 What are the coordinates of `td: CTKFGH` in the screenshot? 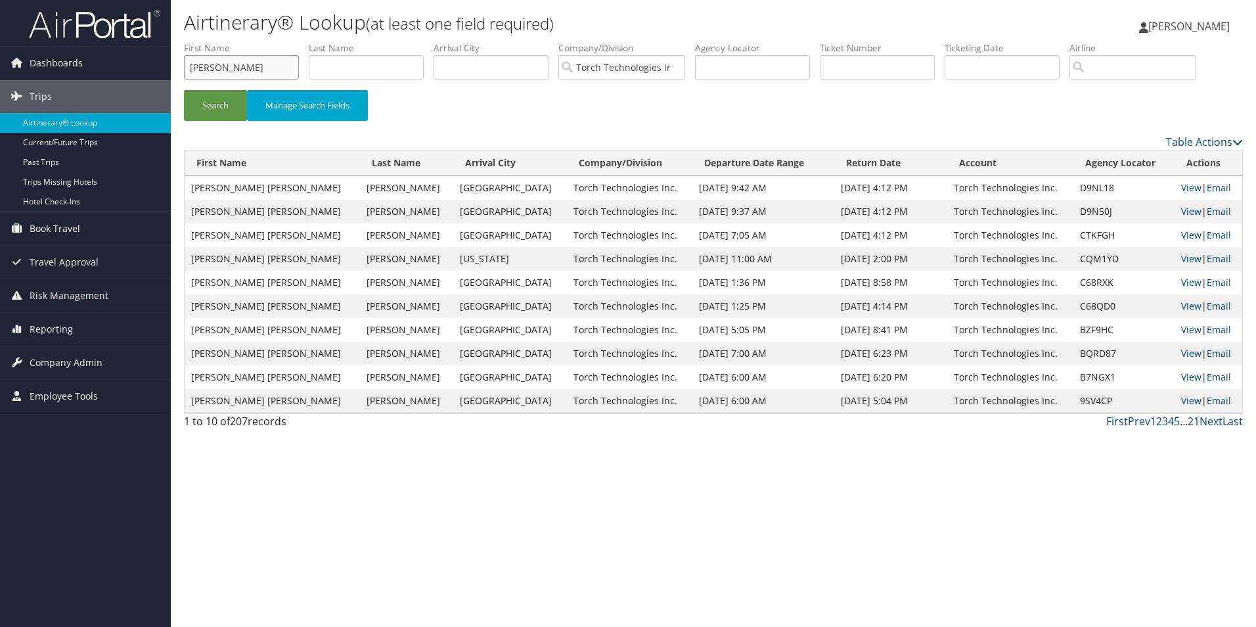 It's located at (1124, 235).